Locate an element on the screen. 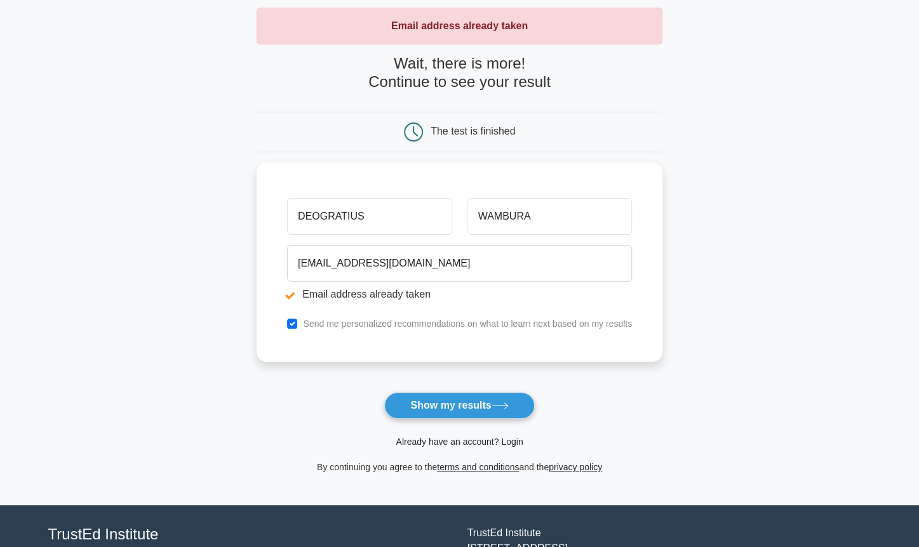  h4: Wait, there is more! Continue to see your result is located at coordinates (459, 73).